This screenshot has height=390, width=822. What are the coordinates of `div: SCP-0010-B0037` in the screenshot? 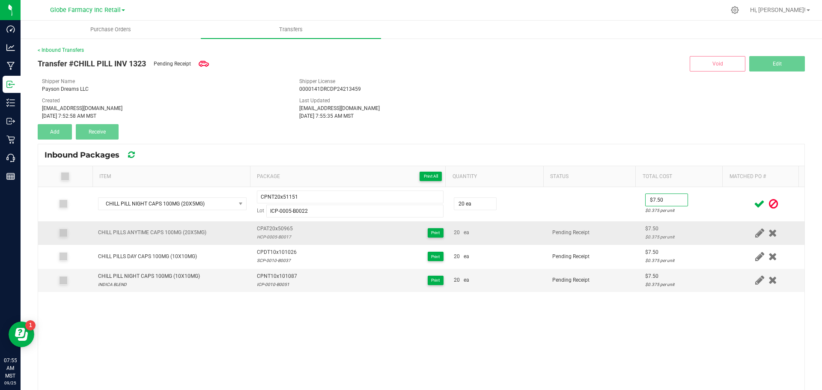 It's located at (276, 260).